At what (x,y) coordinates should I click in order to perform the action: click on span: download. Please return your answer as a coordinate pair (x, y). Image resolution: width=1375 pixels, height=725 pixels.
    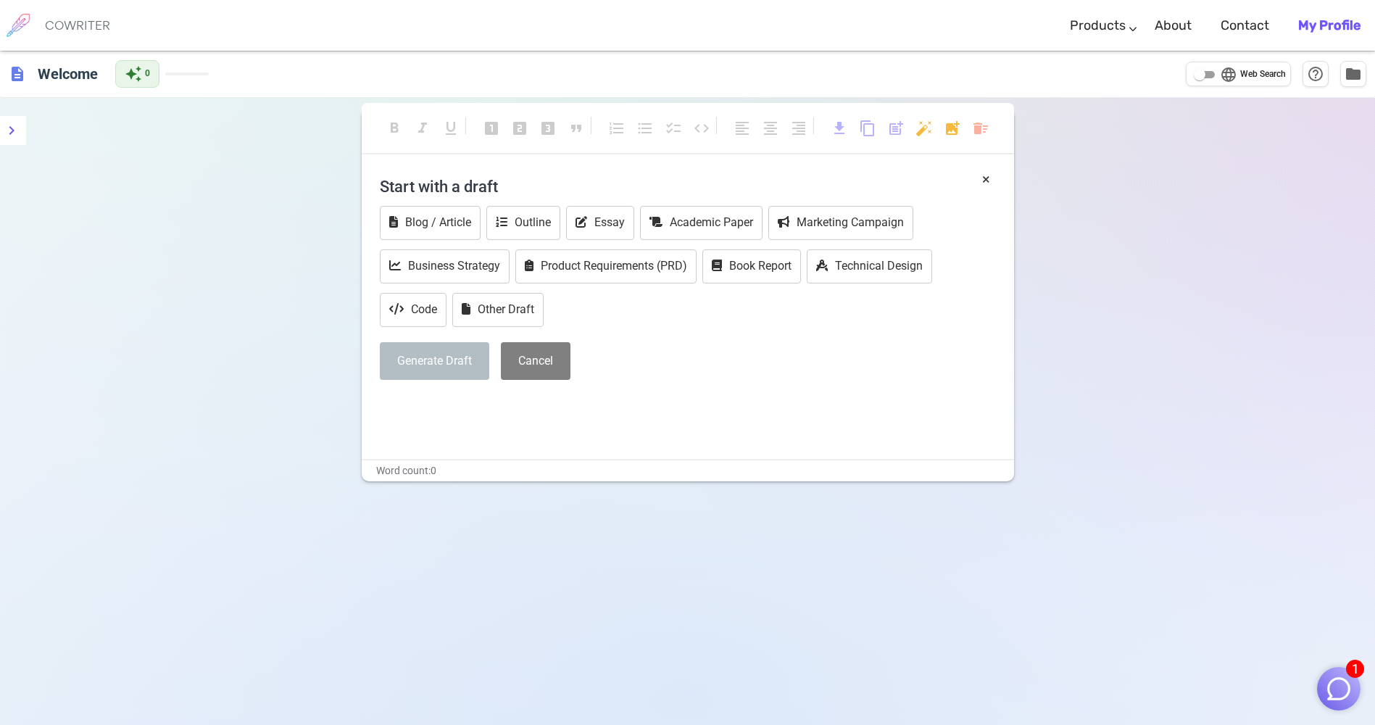
    Looking at the image, I should click on (839, 128).